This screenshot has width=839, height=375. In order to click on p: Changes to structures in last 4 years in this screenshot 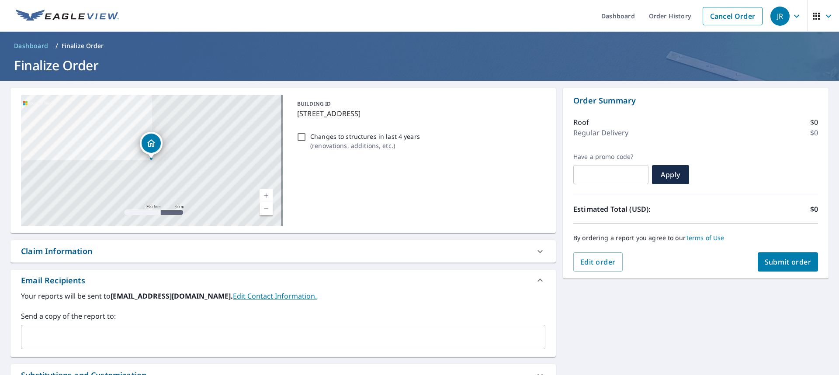, I will do `click(365, 136)`.